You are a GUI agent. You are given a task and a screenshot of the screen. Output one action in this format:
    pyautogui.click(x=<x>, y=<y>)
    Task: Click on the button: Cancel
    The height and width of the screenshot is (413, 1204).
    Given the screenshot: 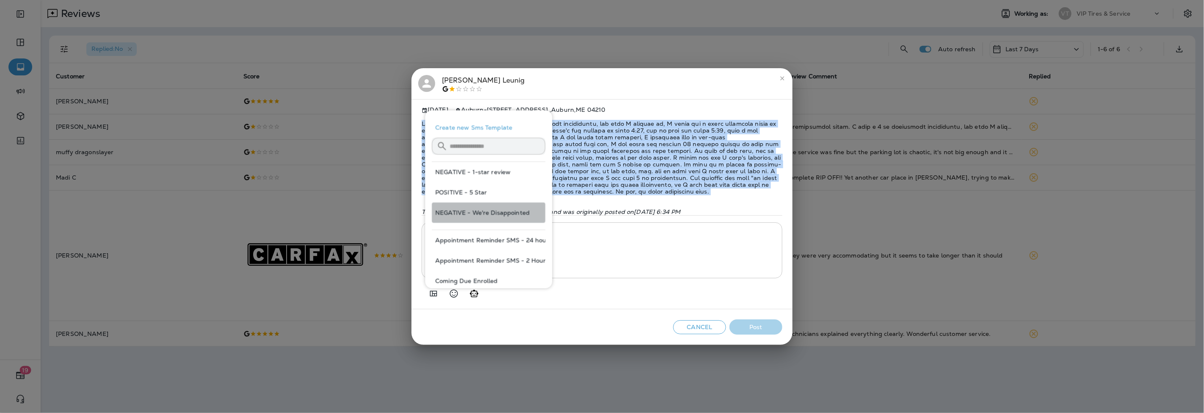 What is the action you would take?
    pyautogui.click(x=699, y=327)
    